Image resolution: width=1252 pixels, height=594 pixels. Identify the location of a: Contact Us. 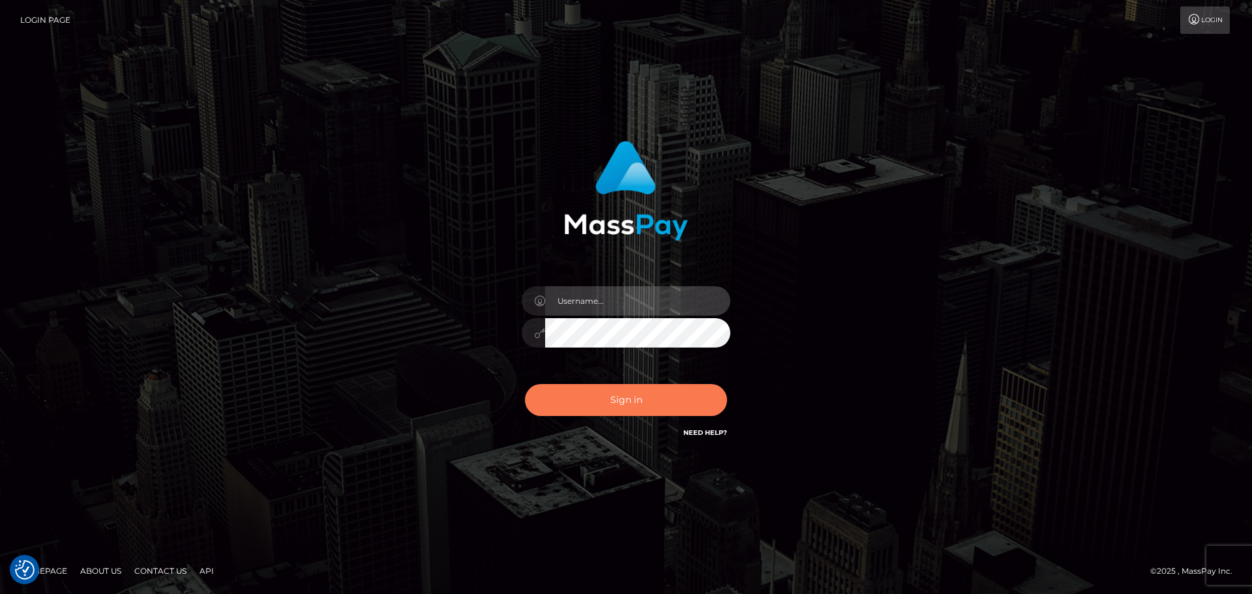
(160, 571).